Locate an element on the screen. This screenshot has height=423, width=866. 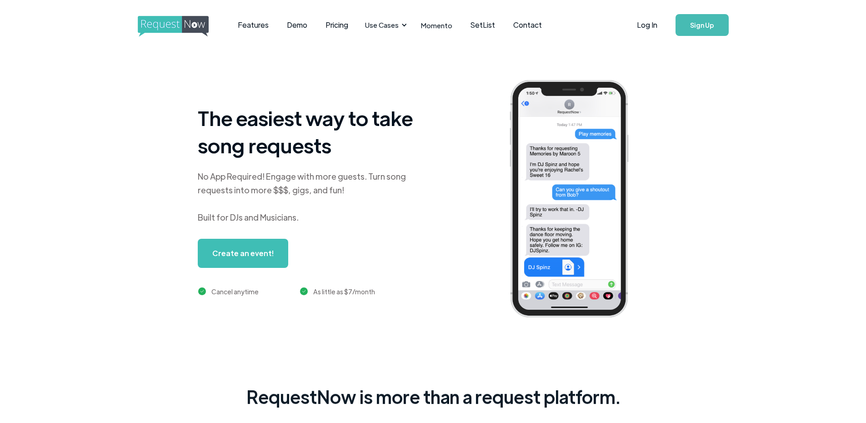
a: SetList is located at coordinates (483, 25).